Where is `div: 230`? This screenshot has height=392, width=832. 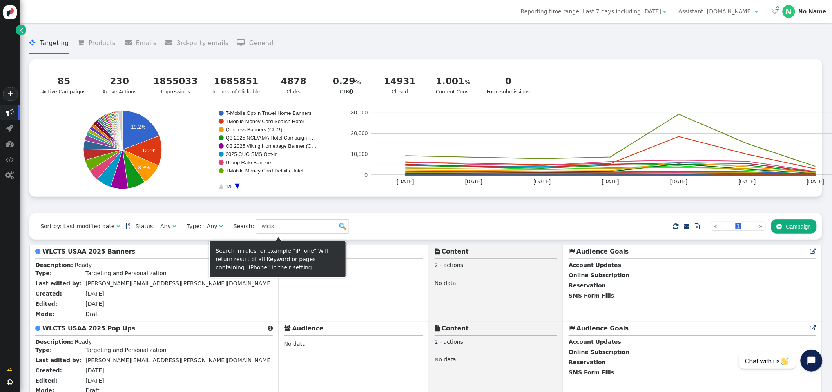 div: 230 is located at coordinates (120, 81).